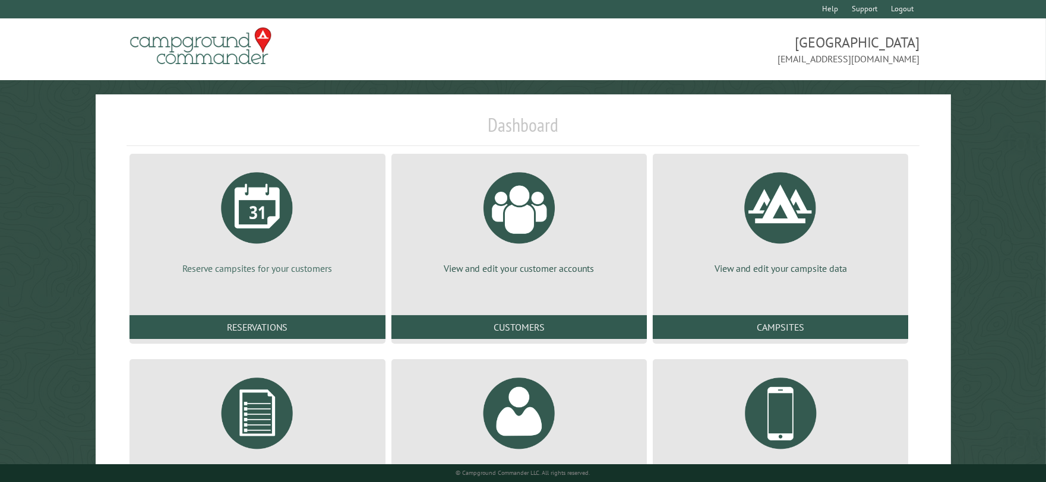 This screenshot has height=482, width=1046. Describe the element at coordinates (257, 268) in the screenshot. I see `p: Reserve campsites for your customers` at that location.